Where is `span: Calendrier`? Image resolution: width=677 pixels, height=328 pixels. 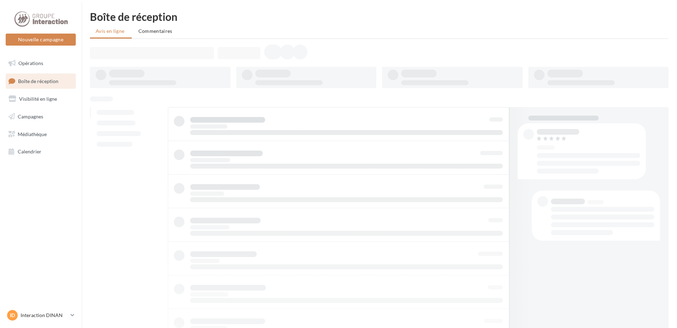
span: Calendrier is located at coordinates (29, 151).